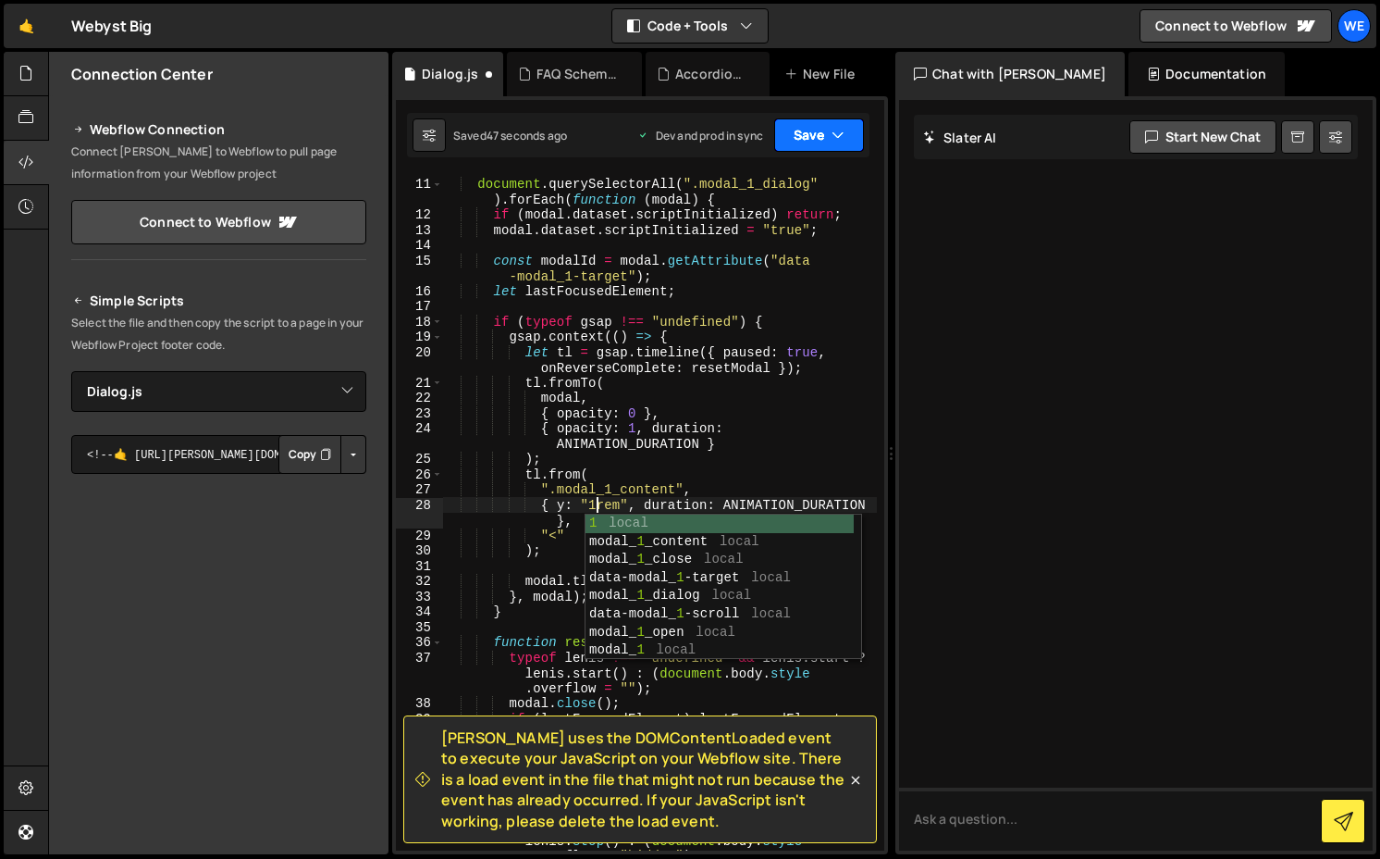  Describe the element at coordinates (419, 810) in the screenshot. I see `div: 43` at that location.